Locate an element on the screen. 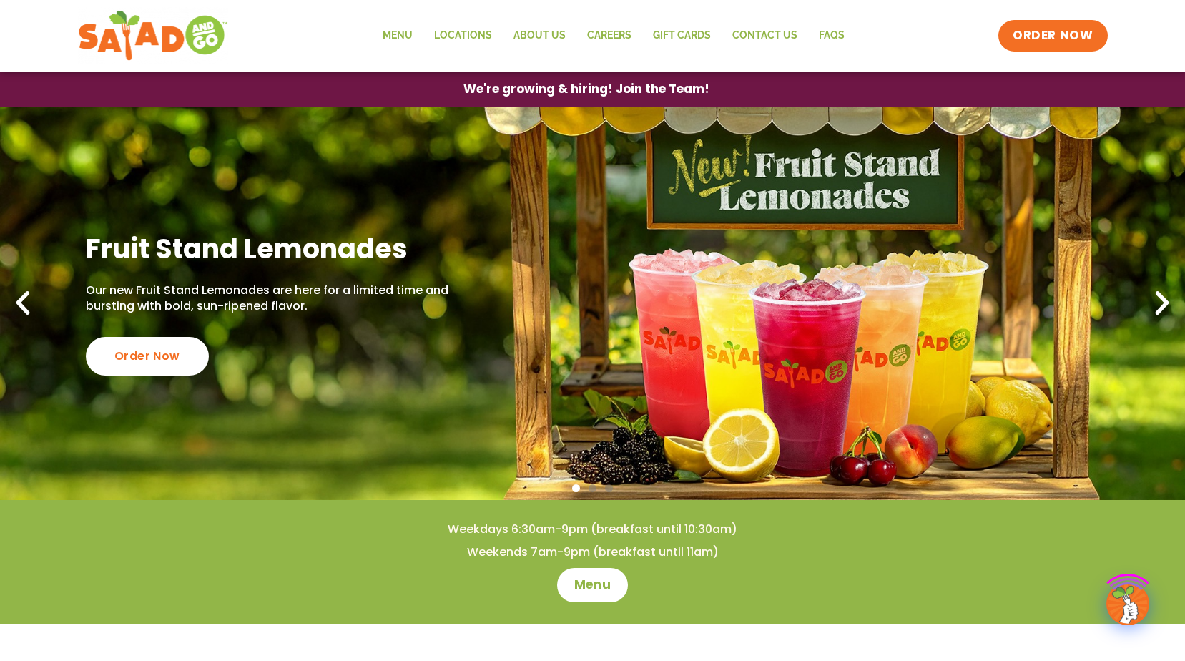 This screenshot has width=1185, height=661. nav: Menu is located at coordinates (614, 36).